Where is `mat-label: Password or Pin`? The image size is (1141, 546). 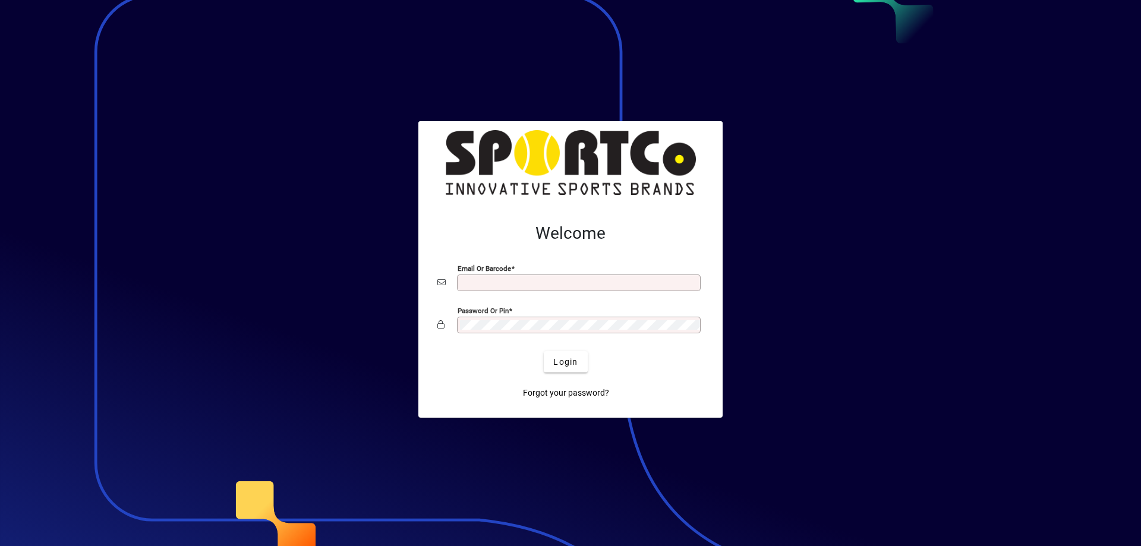 mat-label: Password or Pin is located at coordinates (483, 311).